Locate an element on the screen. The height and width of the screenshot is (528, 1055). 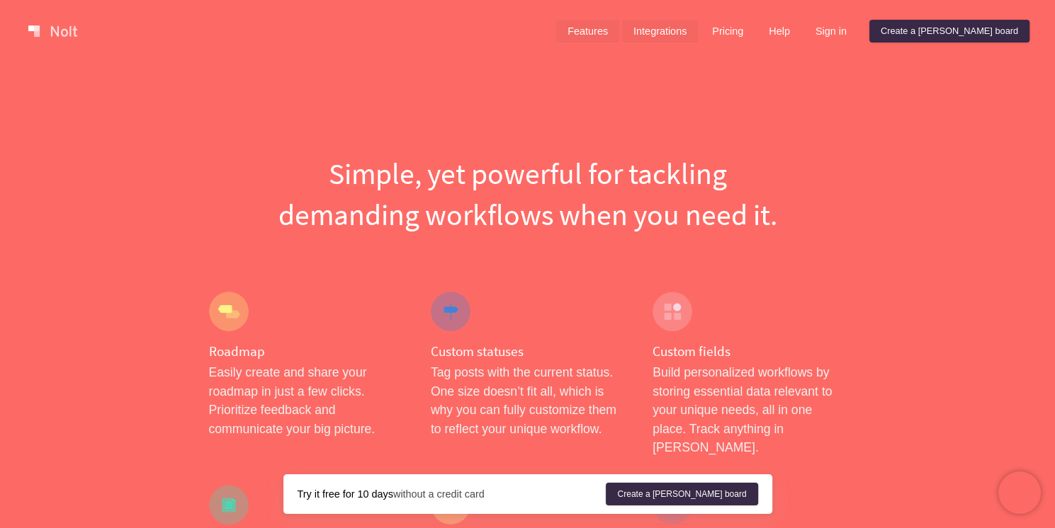
p: Tag posts with the current status. One size doesn’t fit all, which is why you can fully customize... is located at coordinates (527, 401).